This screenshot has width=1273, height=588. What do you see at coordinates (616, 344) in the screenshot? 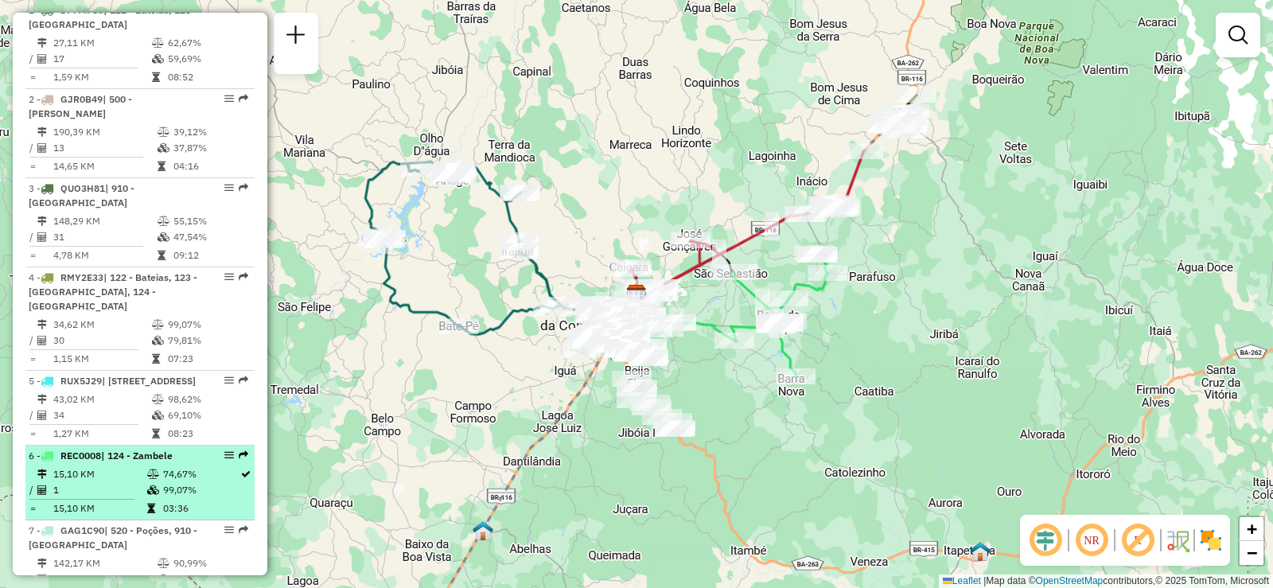
I see `div: Atividade não roteirizada - VILA DISTRIBUIDORA DE BEBIDAS LTDA` at bounding box center [616, 344].